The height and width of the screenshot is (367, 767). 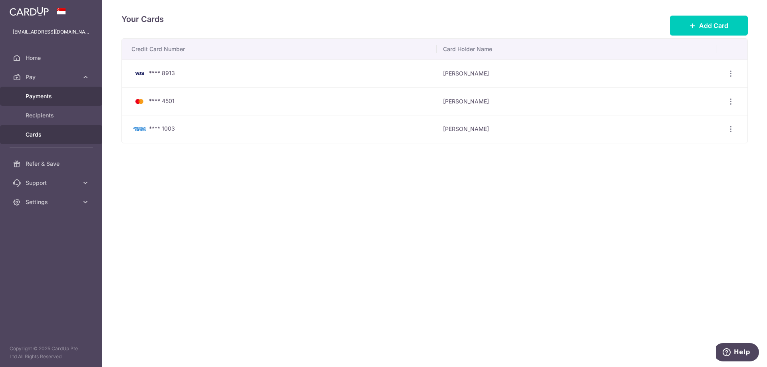 What do you see at coordinates (52, 202) in the screenshot?
I see `span: Settings` at bounding box center [52, 202].